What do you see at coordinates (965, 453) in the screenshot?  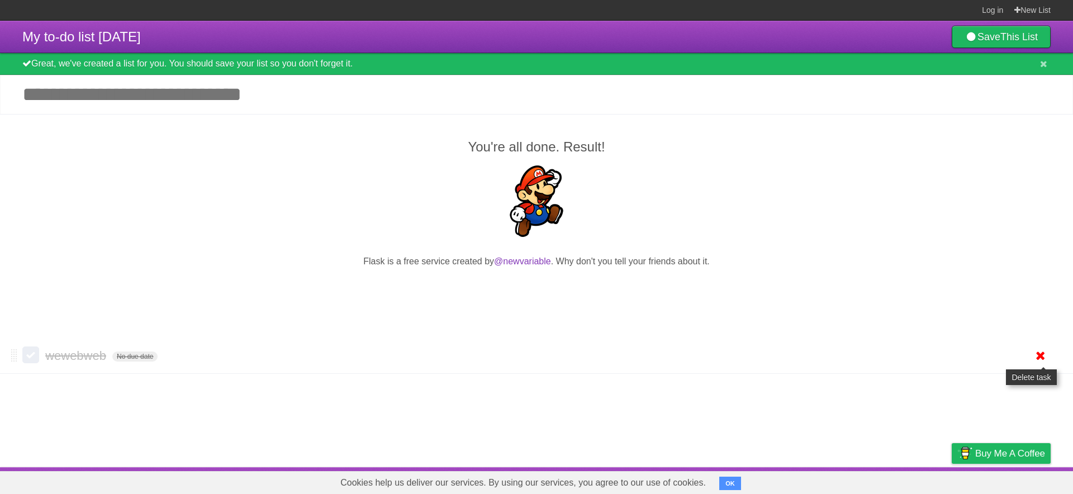 I see `img: Buy me a coffee` at bounding box center [965, 453].